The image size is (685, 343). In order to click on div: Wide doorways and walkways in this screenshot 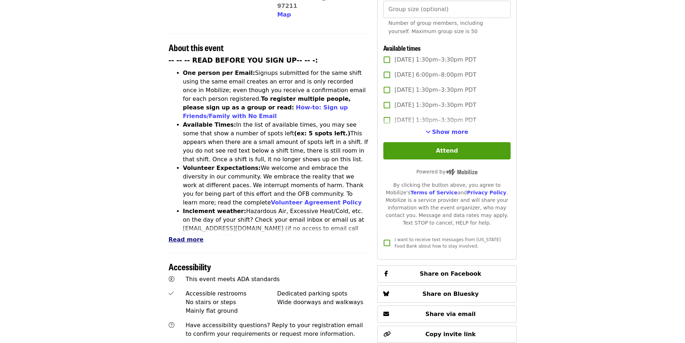, I will do `click(323, 302)`.